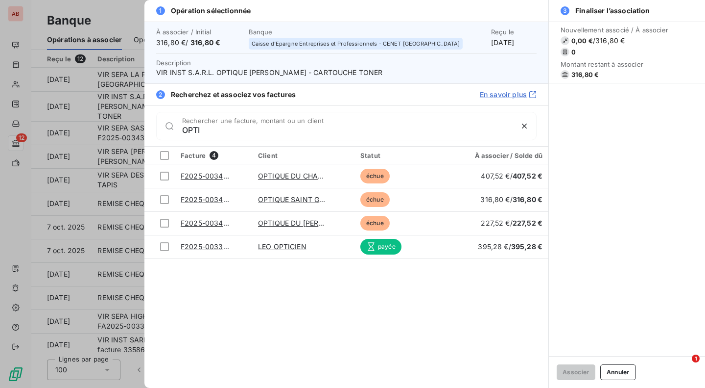  Describe the element at coordinates (528, 175) in the screenshot. I see `span: 407,52 €` at that location.